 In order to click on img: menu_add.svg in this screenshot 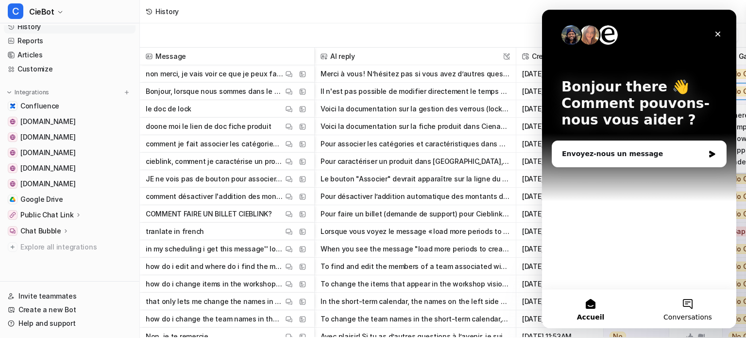, I will do `click(127, 92)`.